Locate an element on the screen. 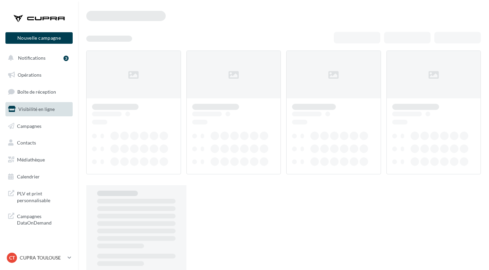 The height and width of the screenshot is (270, 489). a: Opérations is located at coordinates (39, 75).